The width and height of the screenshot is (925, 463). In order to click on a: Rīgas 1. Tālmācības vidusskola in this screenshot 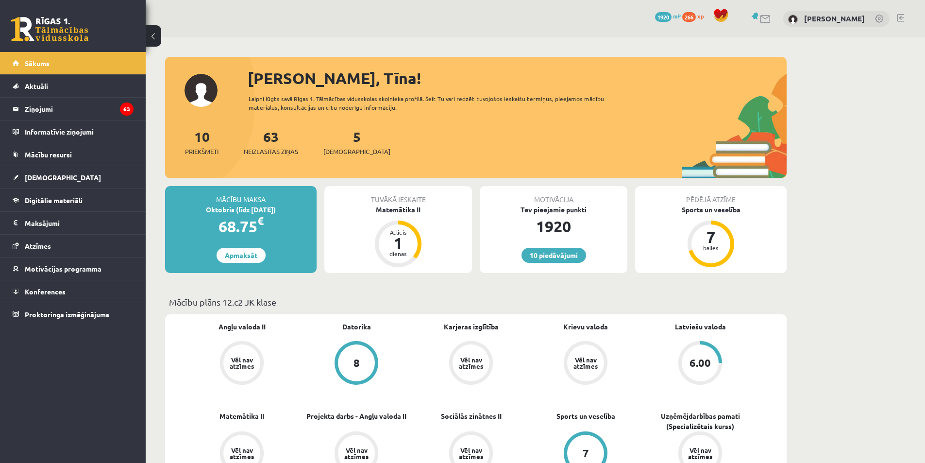, I will do `click(50, 29)`.